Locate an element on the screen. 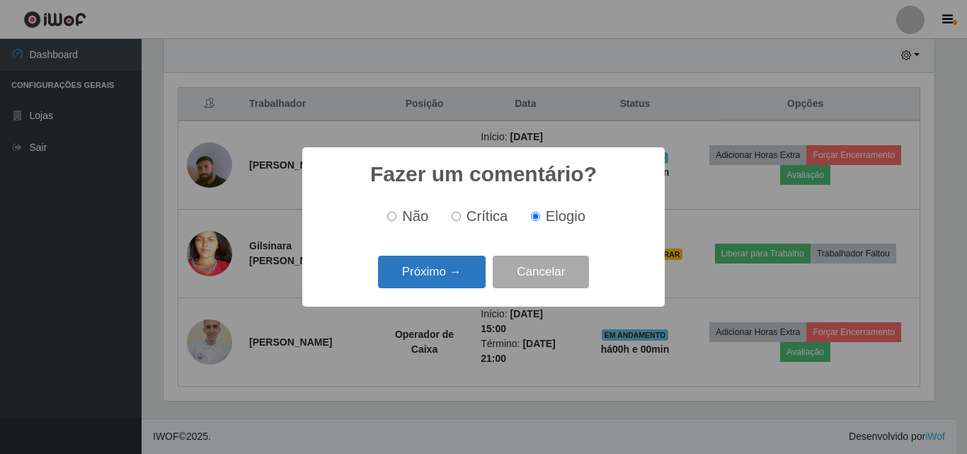 The width and height of the screenshot is (967, 454). span: Crítica is located at coordinates (487, 216).